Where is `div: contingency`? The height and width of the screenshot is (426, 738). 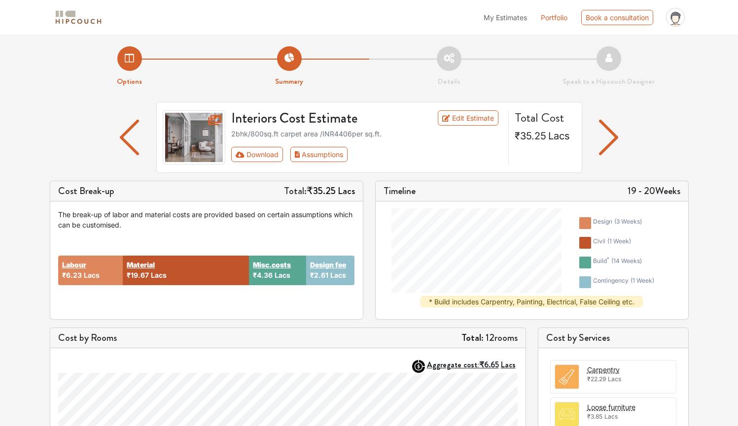
div: contingency is located at coordinates (624, 282).